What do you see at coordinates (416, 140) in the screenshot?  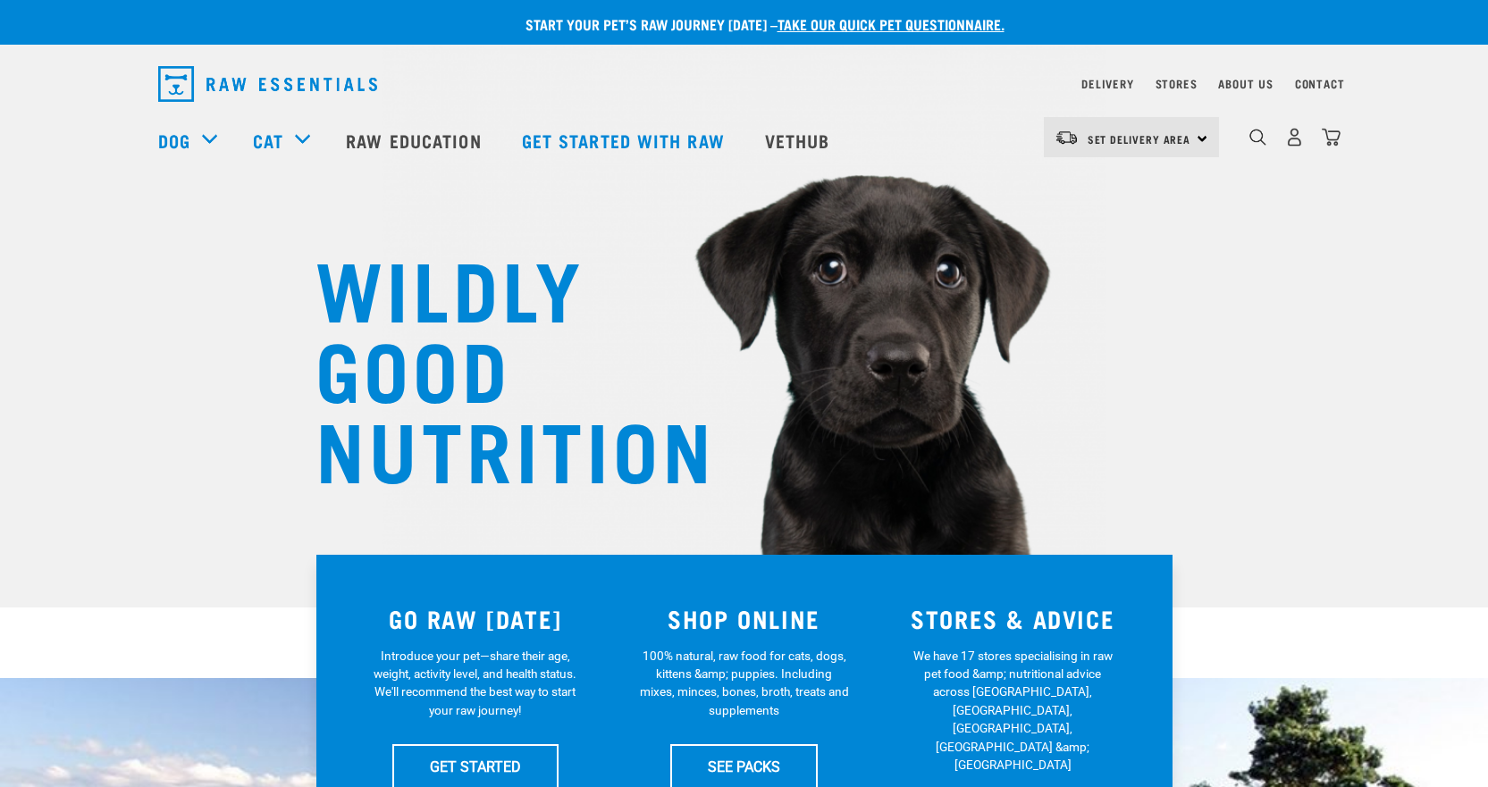 I see `a: Raw Education` at bounding box center [416, 140].